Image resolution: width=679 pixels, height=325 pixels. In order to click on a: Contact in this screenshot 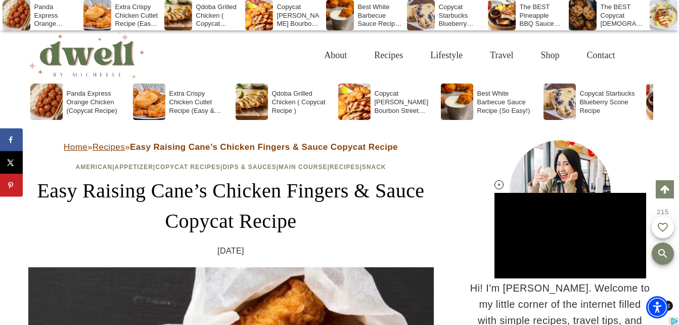, I will do `click(601, 55)`.